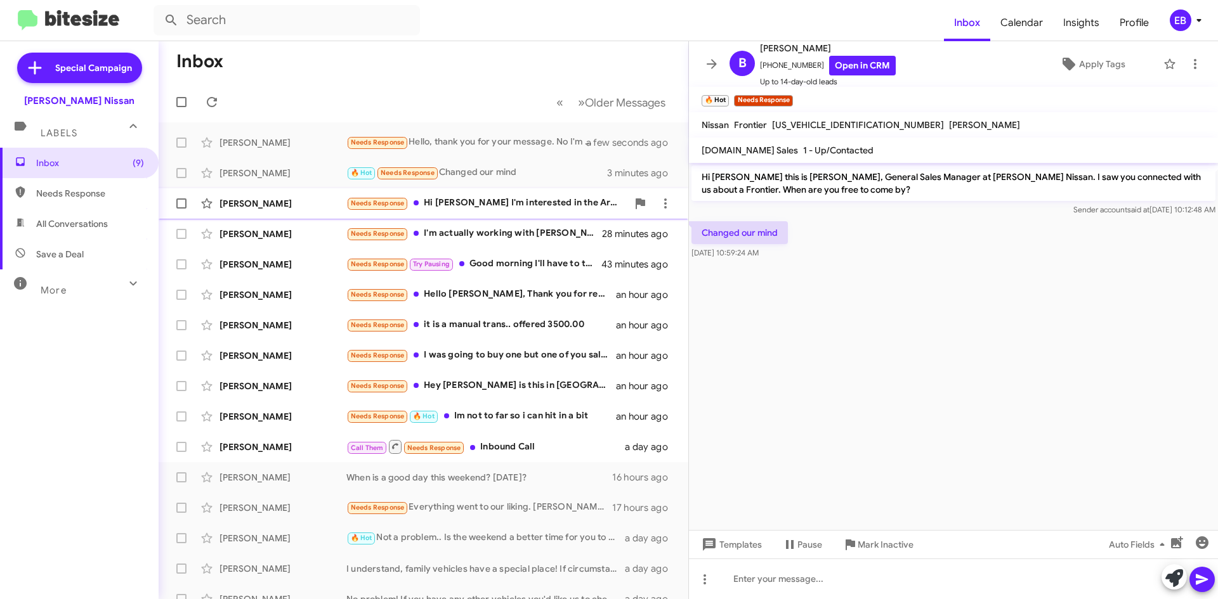  What do you see at coordinates (60, 254) in the screenshot?
I see `span: Save a Deal` at bounding box center [60, 254].